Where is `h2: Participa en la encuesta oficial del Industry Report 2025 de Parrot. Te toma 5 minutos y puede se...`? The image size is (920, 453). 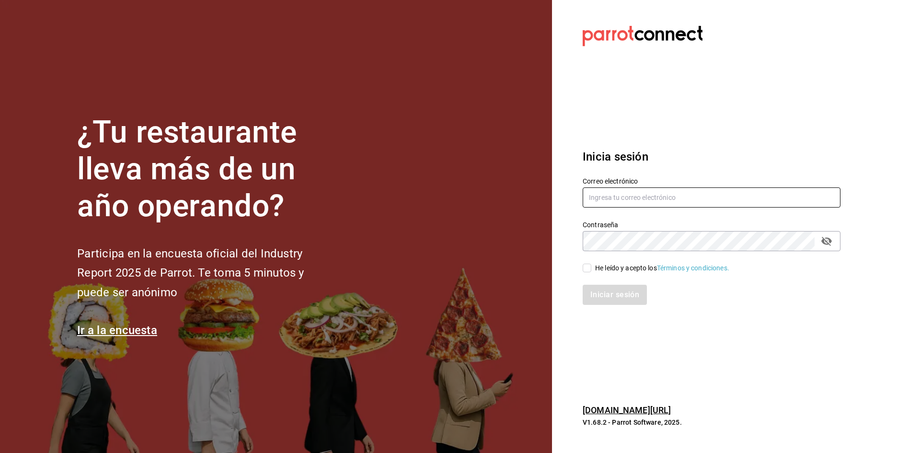
h2: Participa en la encuesta oficial del Industry Report 2025 de Parrot. Te toma 5 minutos y puede se... is located at coordinates (207, 273).